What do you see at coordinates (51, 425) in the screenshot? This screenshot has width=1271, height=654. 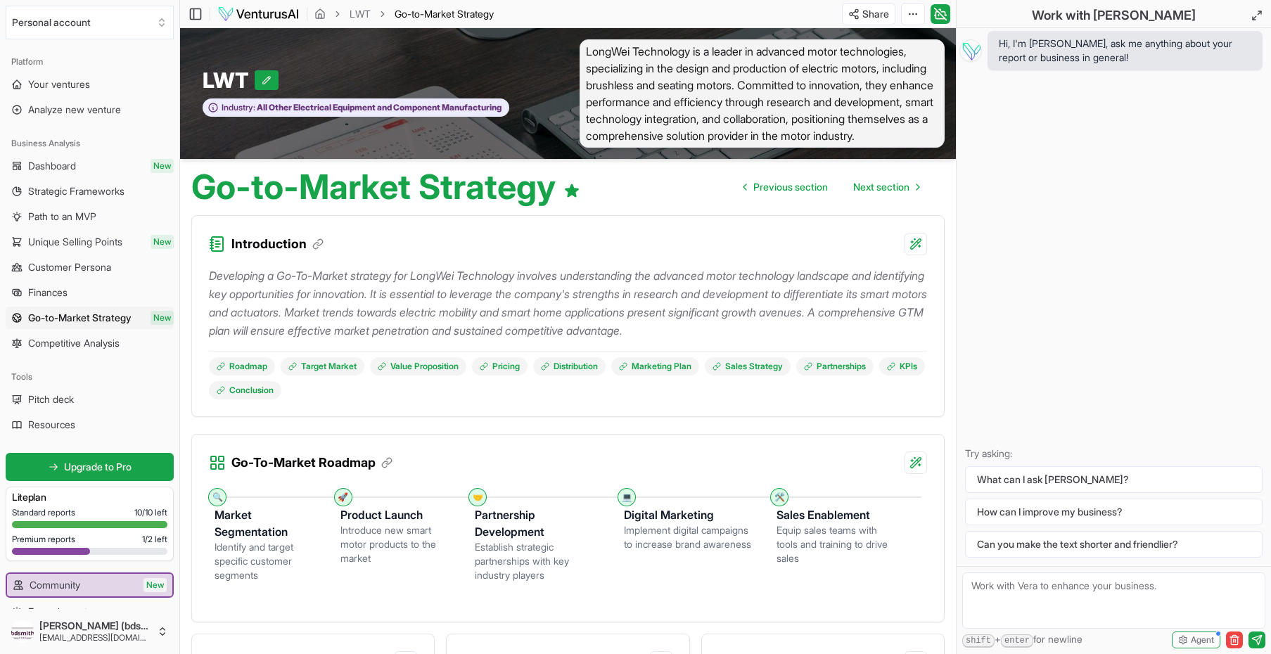 I see `span: Resources` at bounding box center [51, 425].